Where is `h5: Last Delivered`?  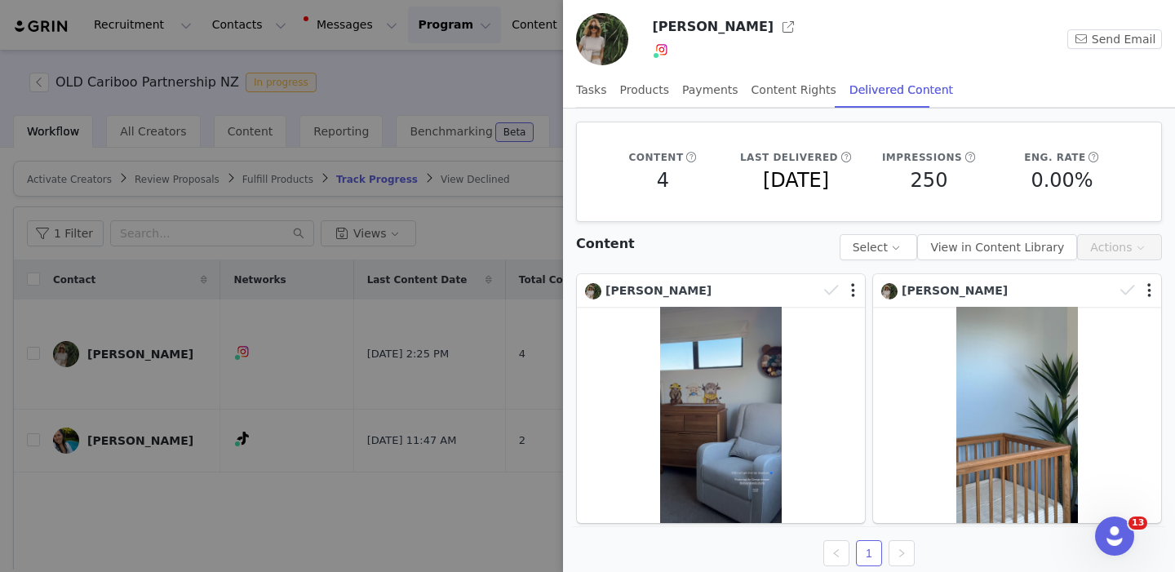
h5: Last Delivered is located at coordinates (789, 157).